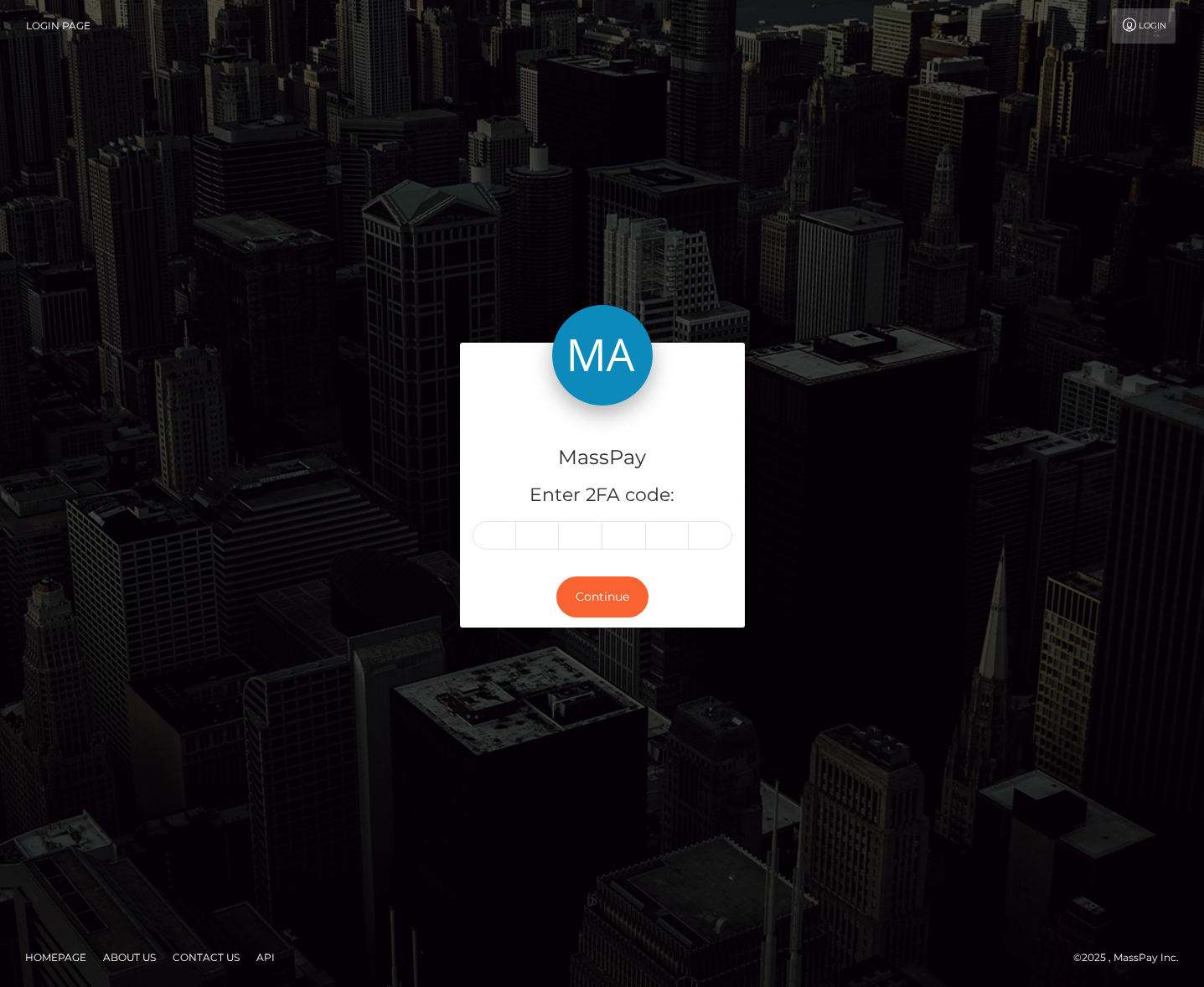 The height and width of the screenshot is (987, 1204). I want to click on a: Login, so click(1144, 26).